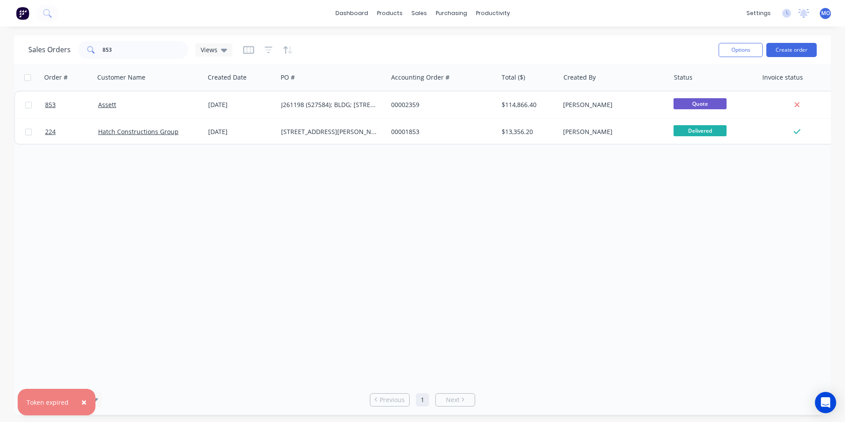 This screenshot has height=422, width=845. What do you see at coordinates (826, 402) in the screenshot?
I see `div: Open Intercom Messenger` at bounding box center [826, 402].